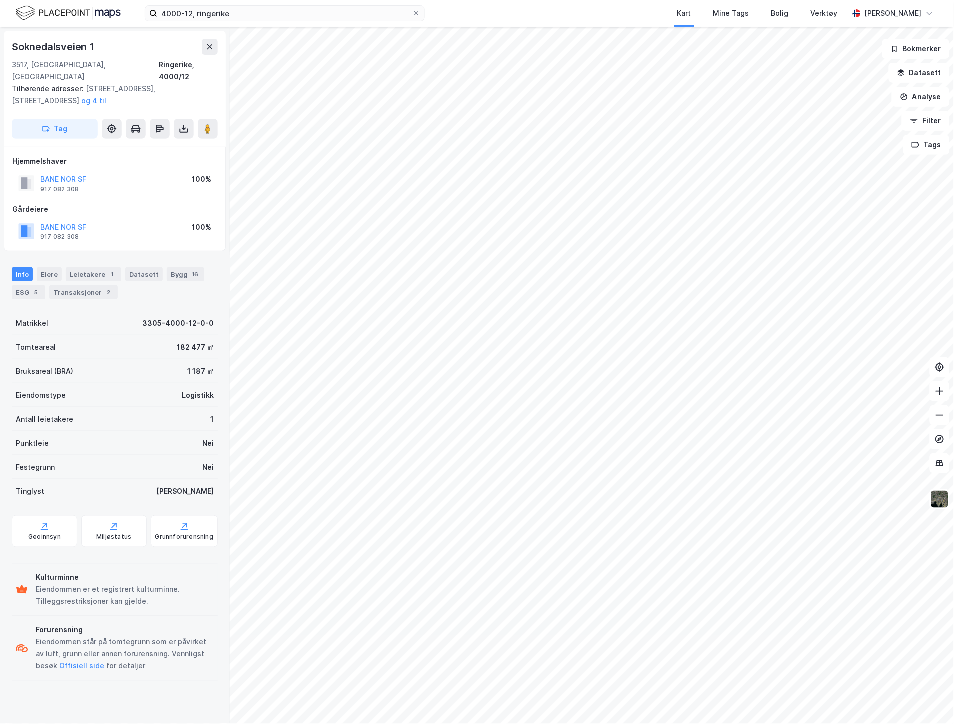 Image resolution: width=954 pixels, height=724 pixels. I want to click on div: Matrikkel, so click(32, 324).